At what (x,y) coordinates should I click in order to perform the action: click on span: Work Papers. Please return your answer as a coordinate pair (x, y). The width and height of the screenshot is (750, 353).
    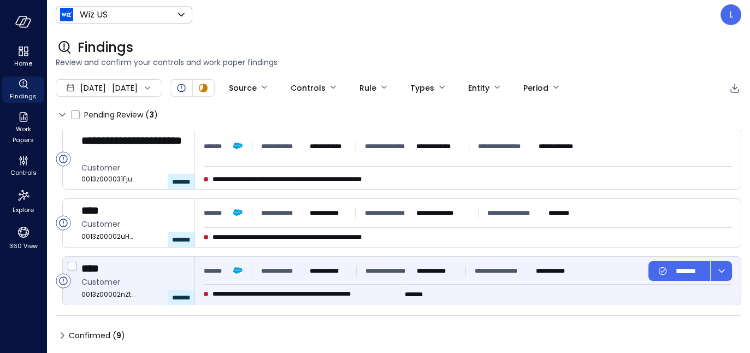
    Looking at the image, I should click on (23, 134).